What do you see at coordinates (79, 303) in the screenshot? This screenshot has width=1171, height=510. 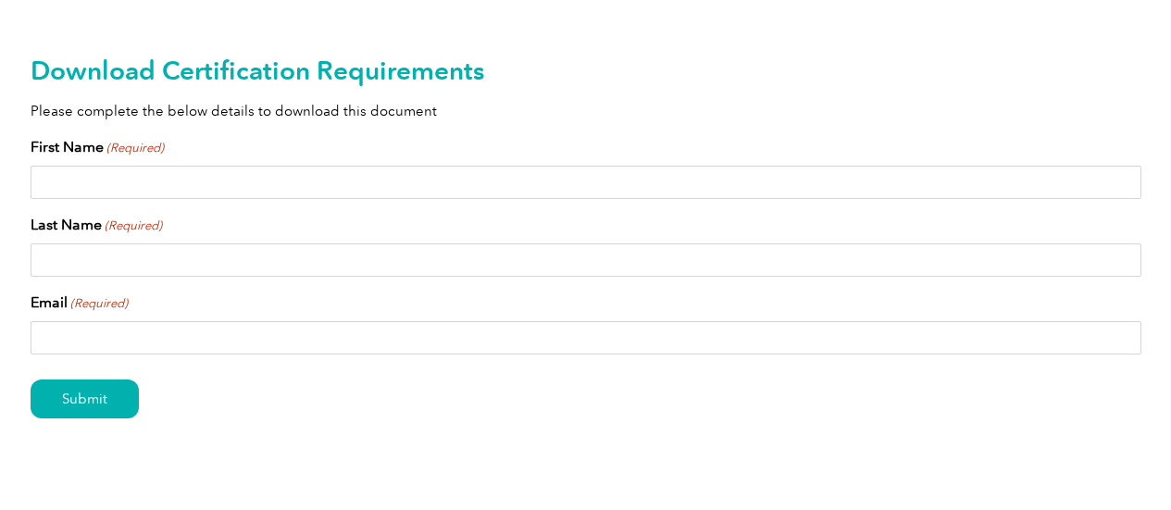 I see `label: Email` at bounding box center [79, 303].